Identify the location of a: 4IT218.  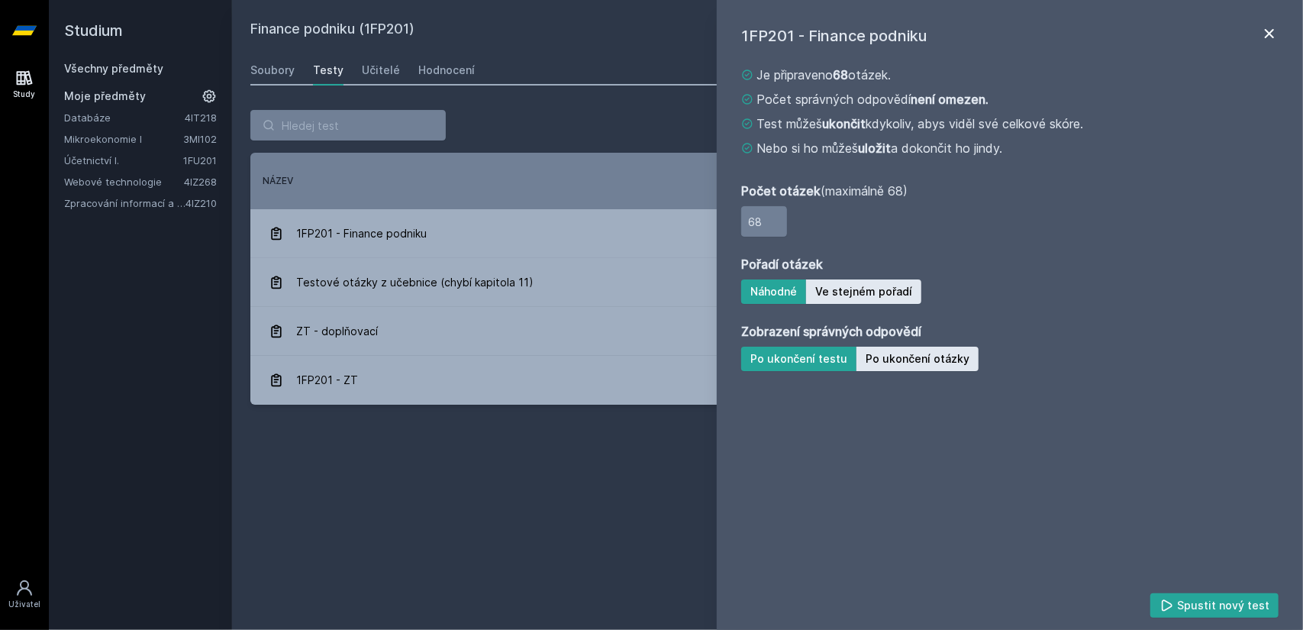
(201, 118).